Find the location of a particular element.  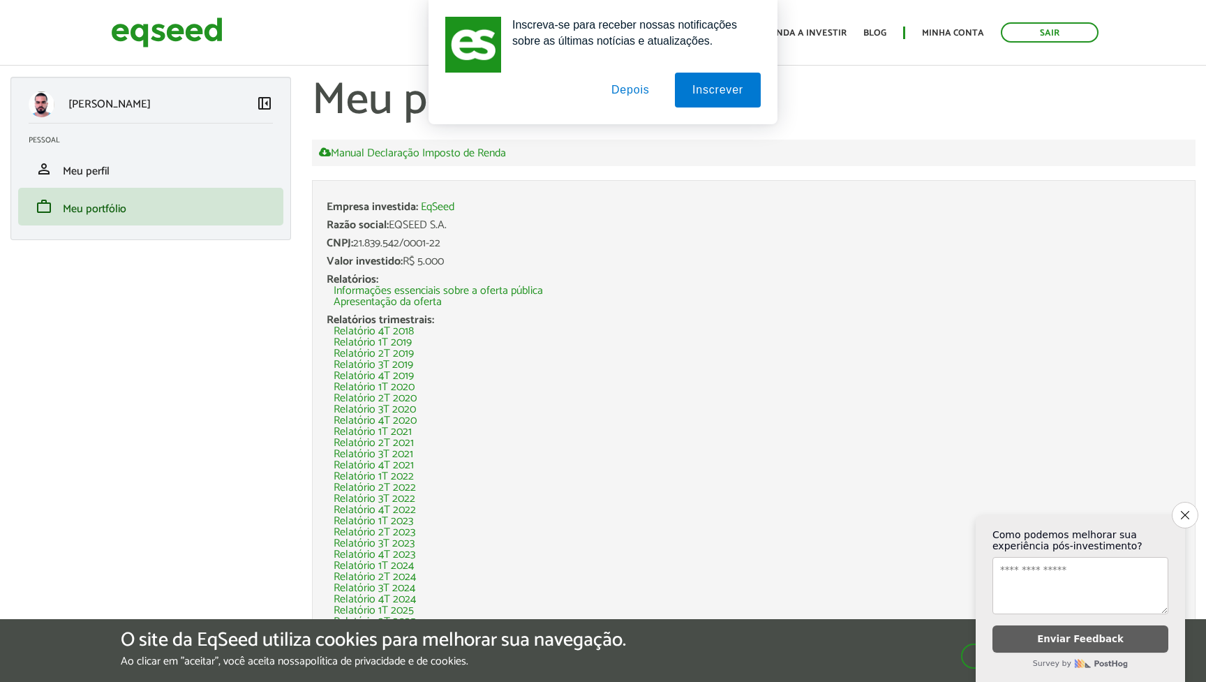

a: Relatório 2T 2022 is located at coordinates (375, 488).